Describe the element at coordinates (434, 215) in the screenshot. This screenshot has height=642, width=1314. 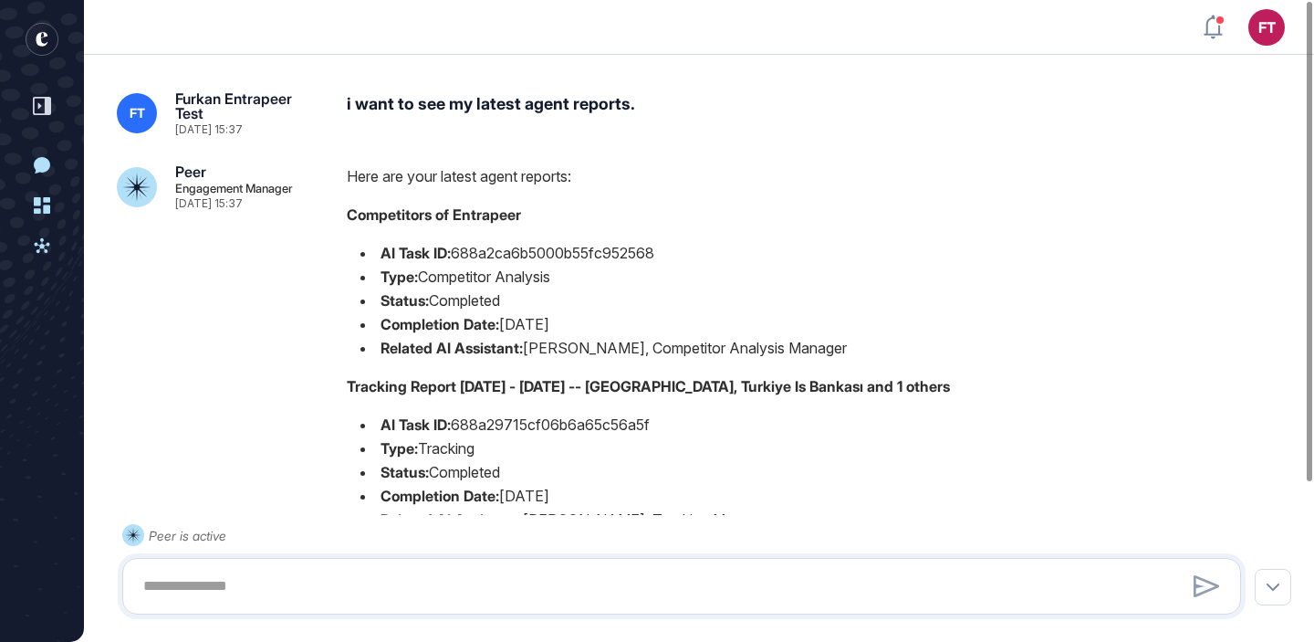
I see `strong: Competitors of Entrapeer` at that location.